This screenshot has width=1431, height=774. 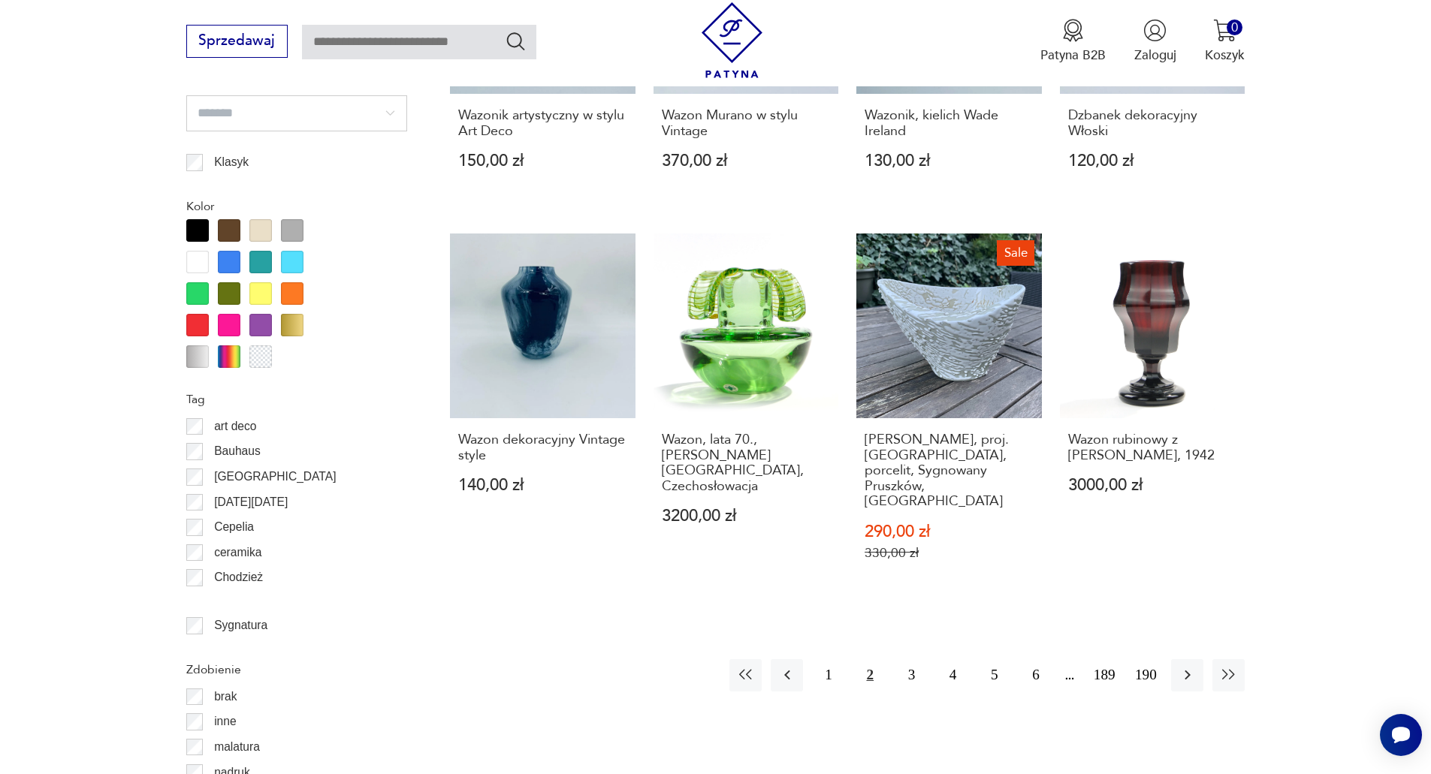 I want to click on a: Wazon dekoracyjny Vintage styleWazon dekoracyjny Vintage style140,00 zł, so click(x=542, y=415).